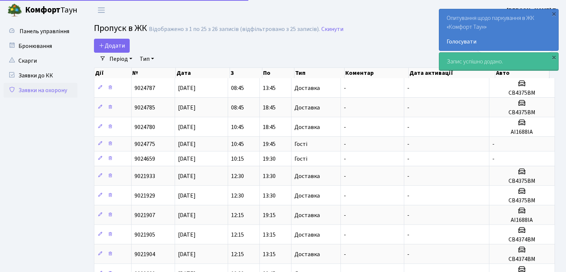  I want to click on th: Дата активації, so click(451, 73).